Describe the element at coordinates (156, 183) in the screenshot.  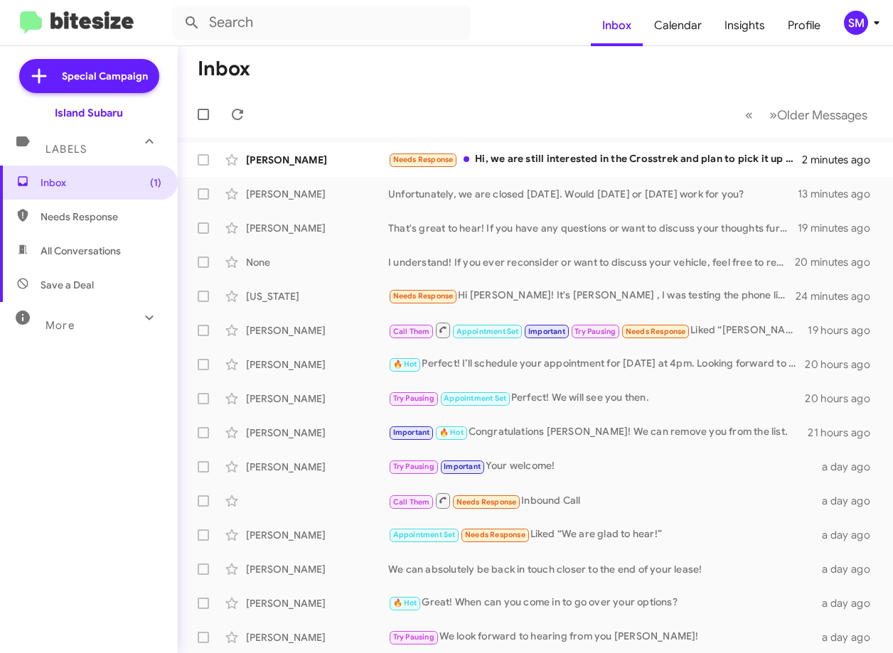
I see `span: (1)` at that location.